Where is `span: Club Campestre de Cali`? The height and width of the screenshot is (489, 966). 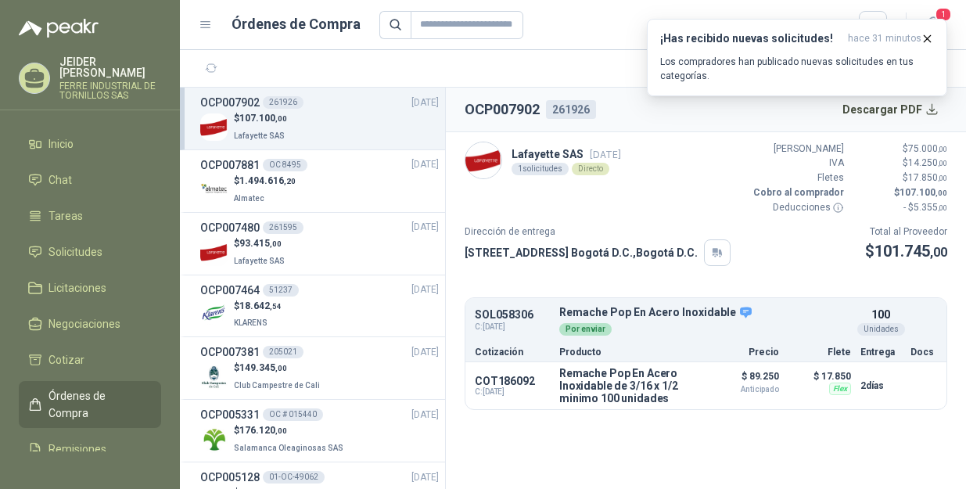
span: Club Campestre de Cali is located at coordinates (277, 385).